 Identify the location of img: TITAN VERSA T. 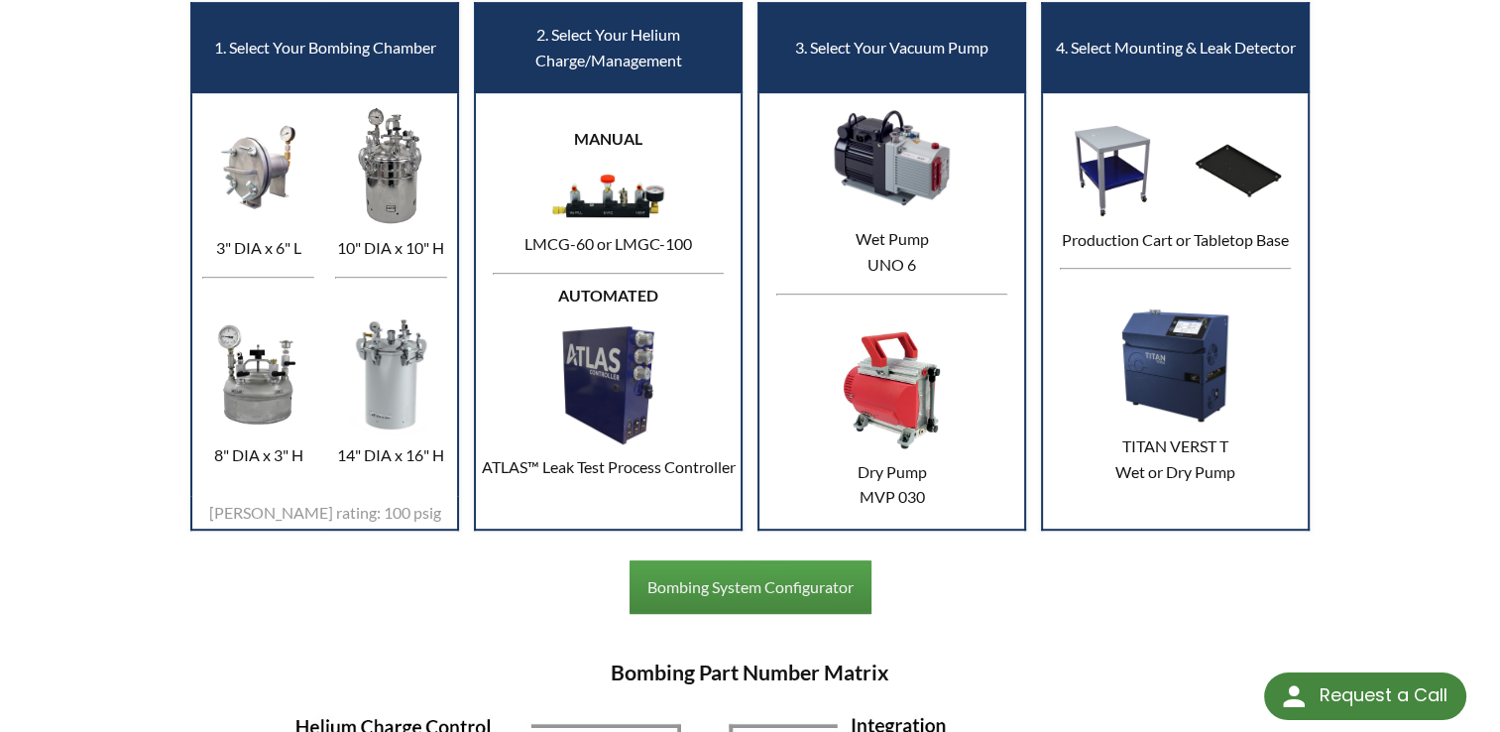
(1175, 365).